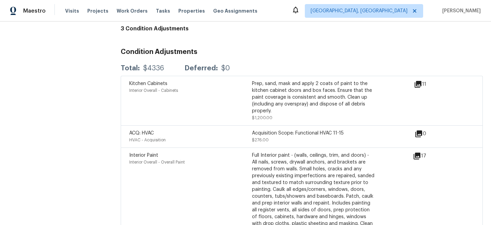 This screenshot has width=491, height=225. Describe the element at coordinates (147, 140) in the screenshot. I see `span: HVAC - Acquisition` at that location.